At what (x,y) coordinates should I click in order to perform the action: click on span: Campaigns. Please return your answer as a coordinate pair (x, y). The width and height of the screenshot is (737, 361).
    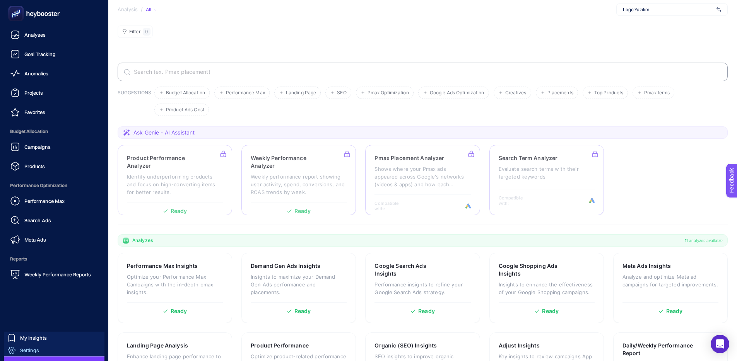
    Looking at the image, I should click on (38, 147).